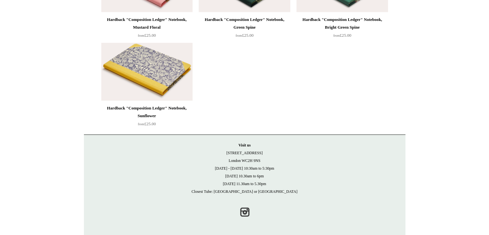  Describe the element at coordinates (147, 112) in the screenshot. I see `div: Hardback "Composition Ledger" Notebook, Sunflower` at that location.